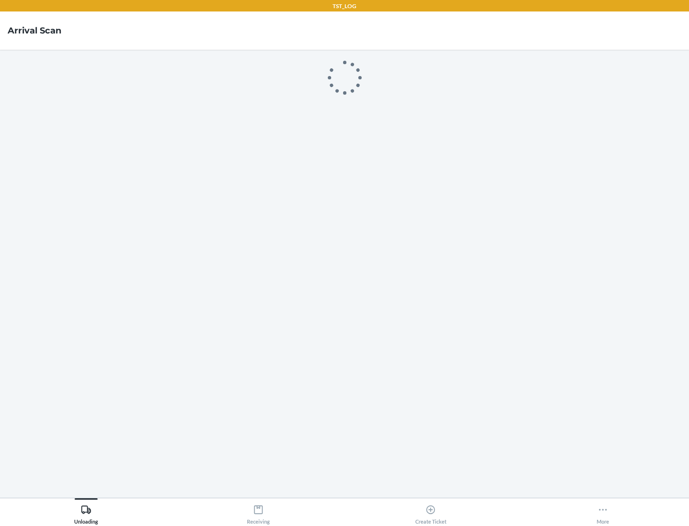 This screenshot has height=526, width=689. What do you see at coordinates (344, 6) in the screenshot?
I see `p: TST_LOG` at bounding box center [344, 6].